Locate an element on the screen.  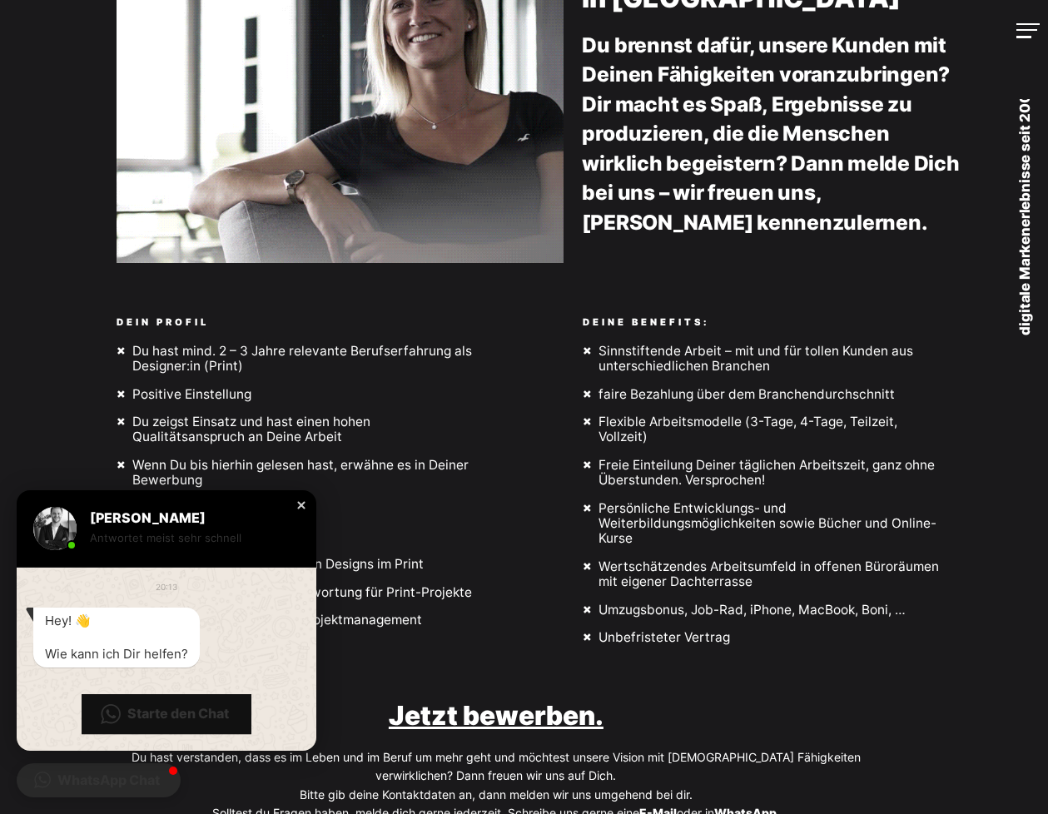
li: Wertschätzendes Arbeitsumfeld in offenen Büroräumen mit eigener Dachterrasse is located at coordinates (762, 575).